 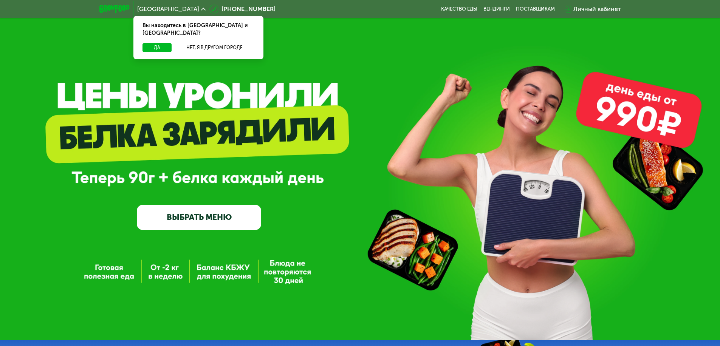 What do you see at coordinates (199, 217) in the screenshot?
I see `a: ВЫБРАТЬ МЕНЮ` at bounding box center [199, 217].